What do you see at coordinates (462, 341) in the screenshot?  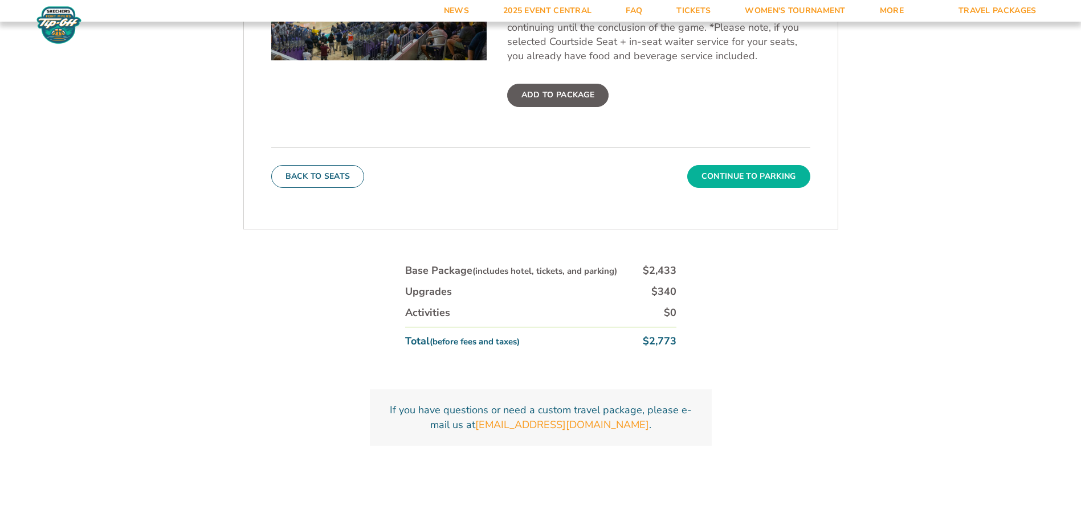 I see `div: Total` at bounding box center [462, 341].